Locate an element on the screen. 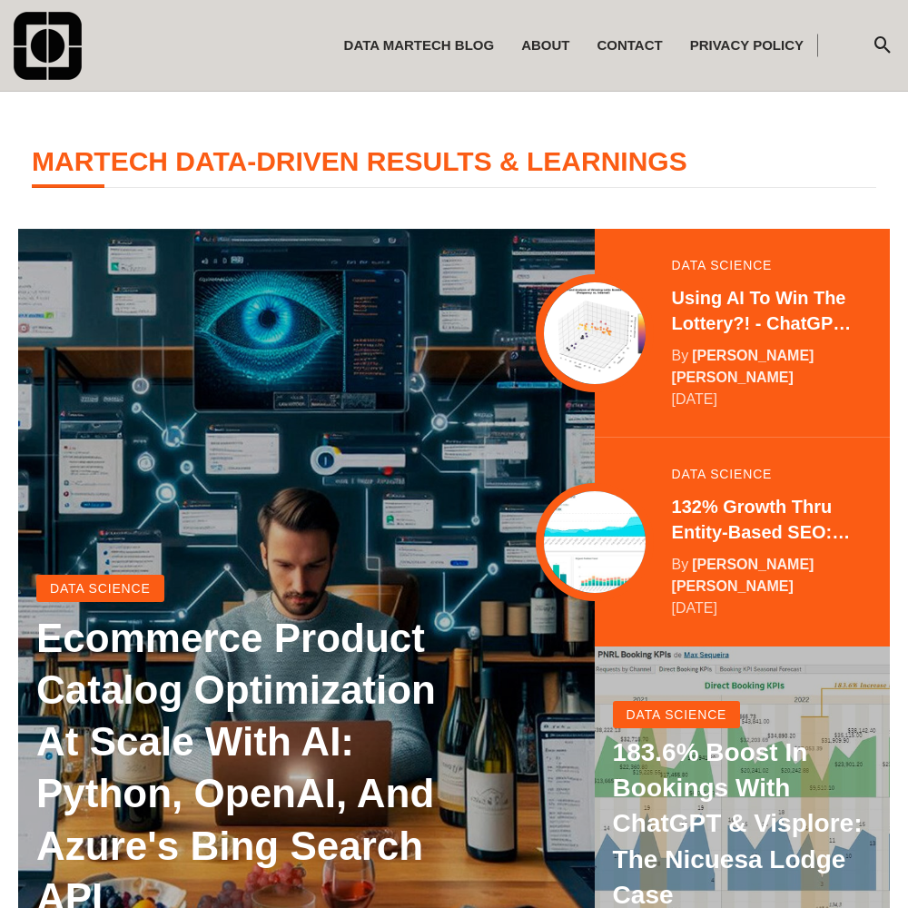  time: May 25 2024 is located at coordinates (695, 608).